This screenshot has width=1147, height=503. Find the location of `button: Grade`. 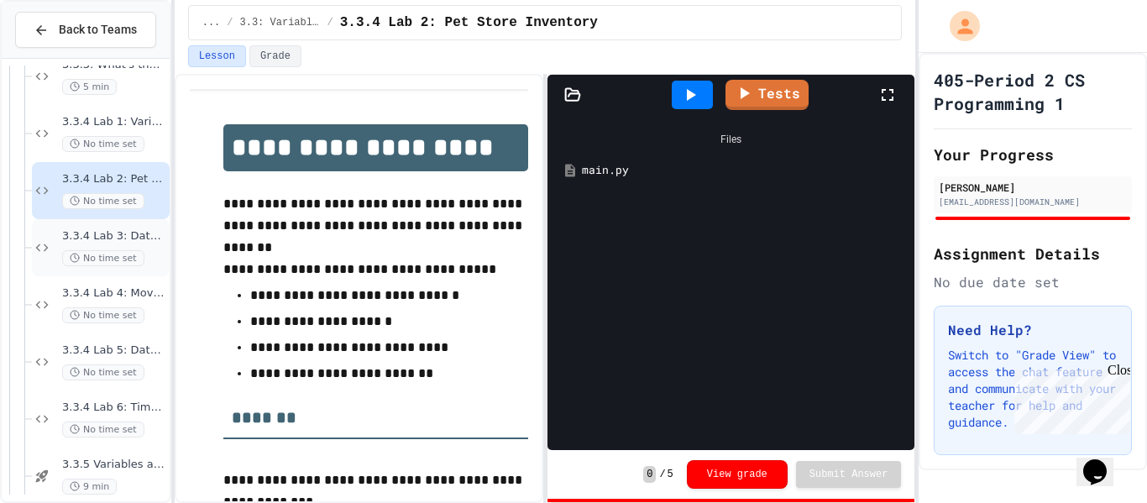

button: Grade is located at coordinates (275, 56).